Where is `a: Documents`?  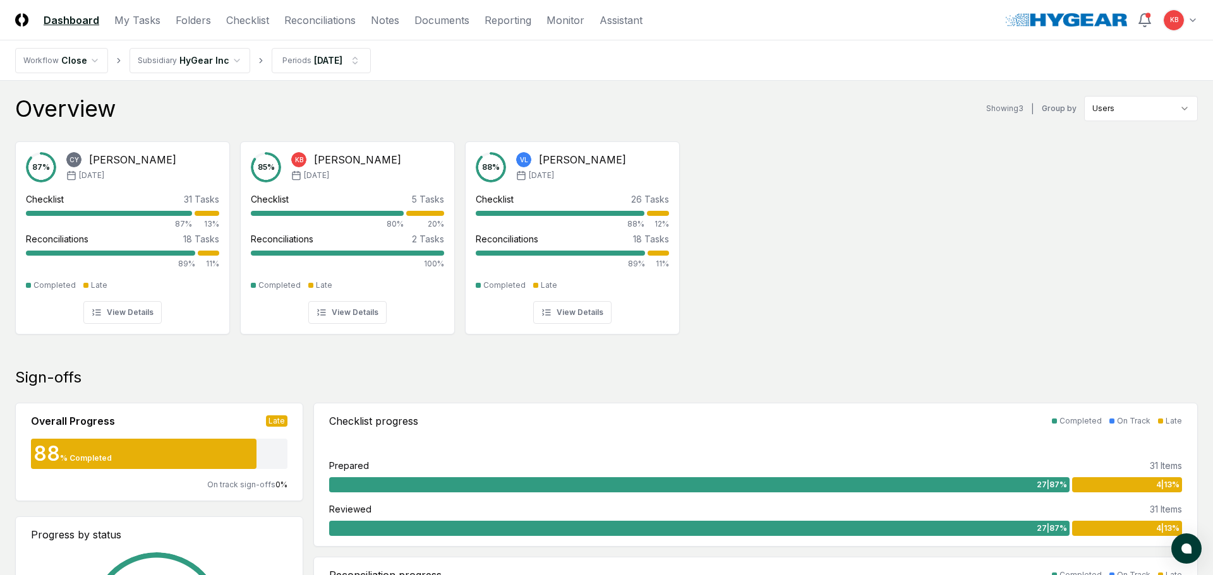
a: Documents is located at coordinates (441, 20).